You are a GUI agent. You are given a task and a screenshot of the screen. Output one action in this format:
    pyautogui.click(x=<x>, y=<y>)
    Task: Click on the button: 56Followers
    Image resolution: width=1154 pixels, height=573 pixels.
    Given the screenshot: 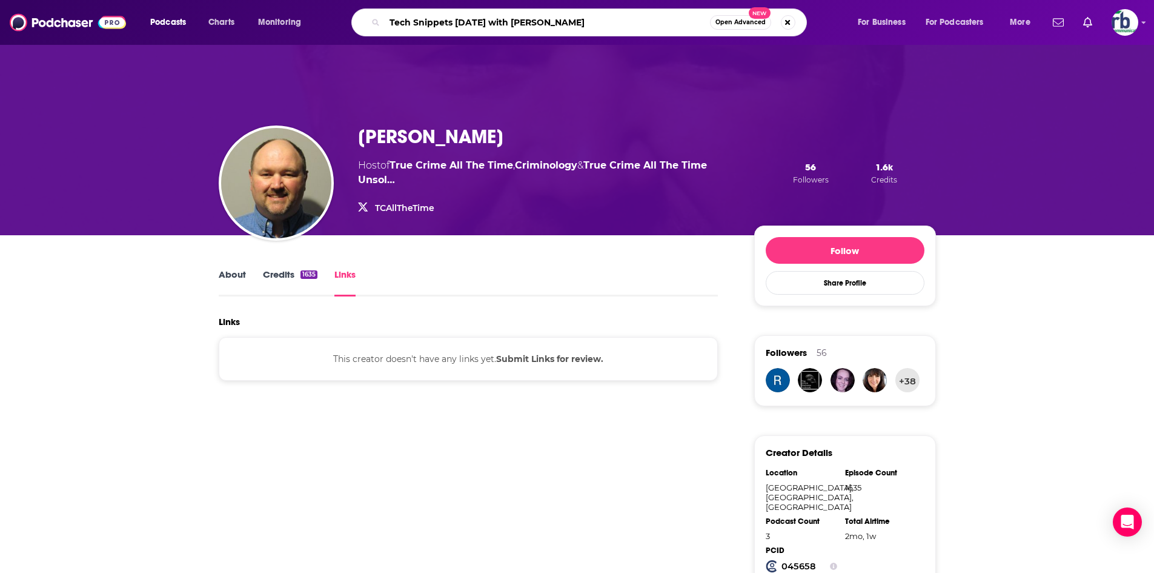 What is the action you would take?
    pyautogui.click(x=811, y=173)
    